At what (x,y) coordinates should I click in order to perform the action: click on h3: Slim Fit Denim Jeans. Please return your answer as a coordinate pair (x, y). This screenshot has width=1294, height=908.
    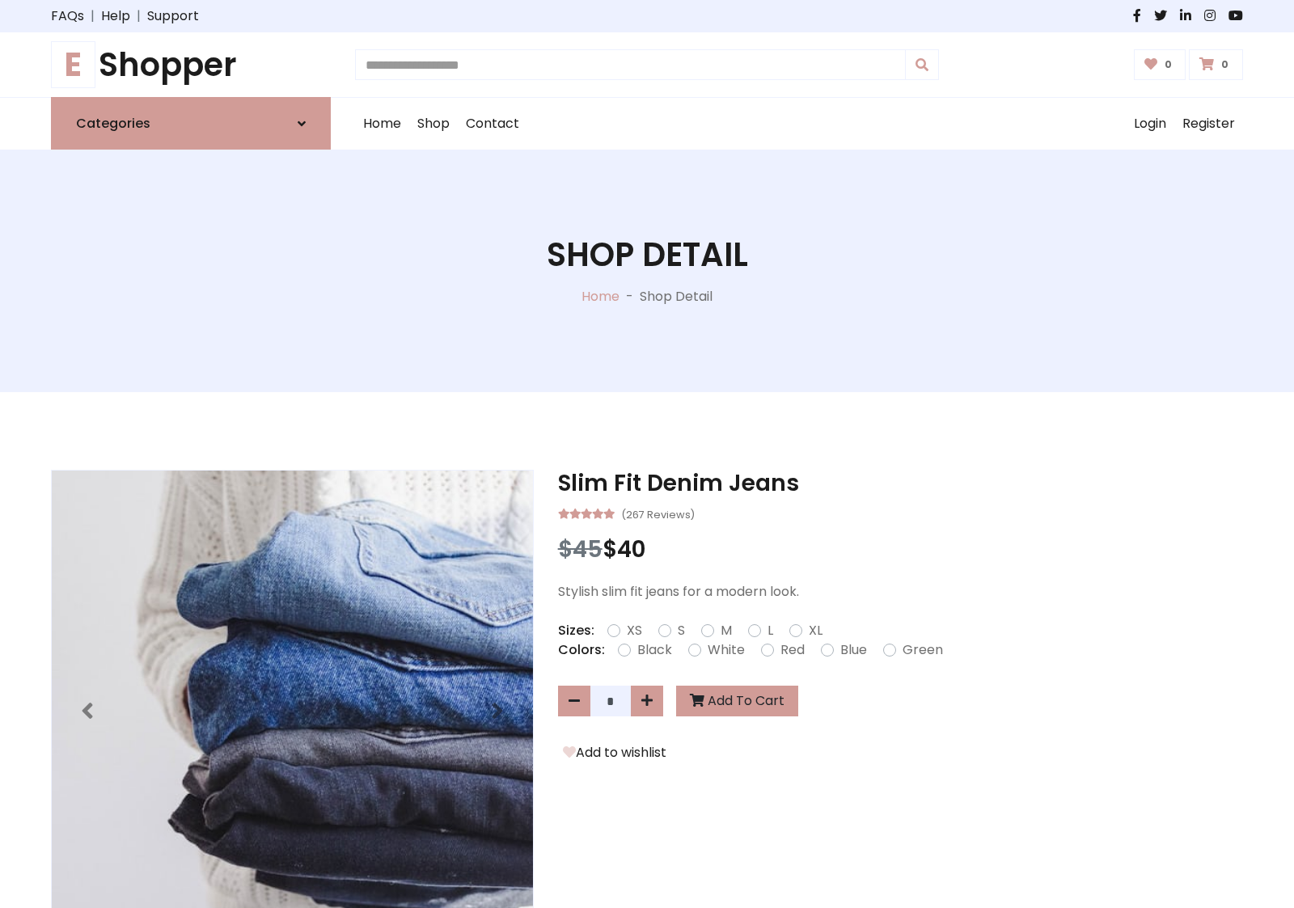
    Looking at the image, I should click on (900, 483).